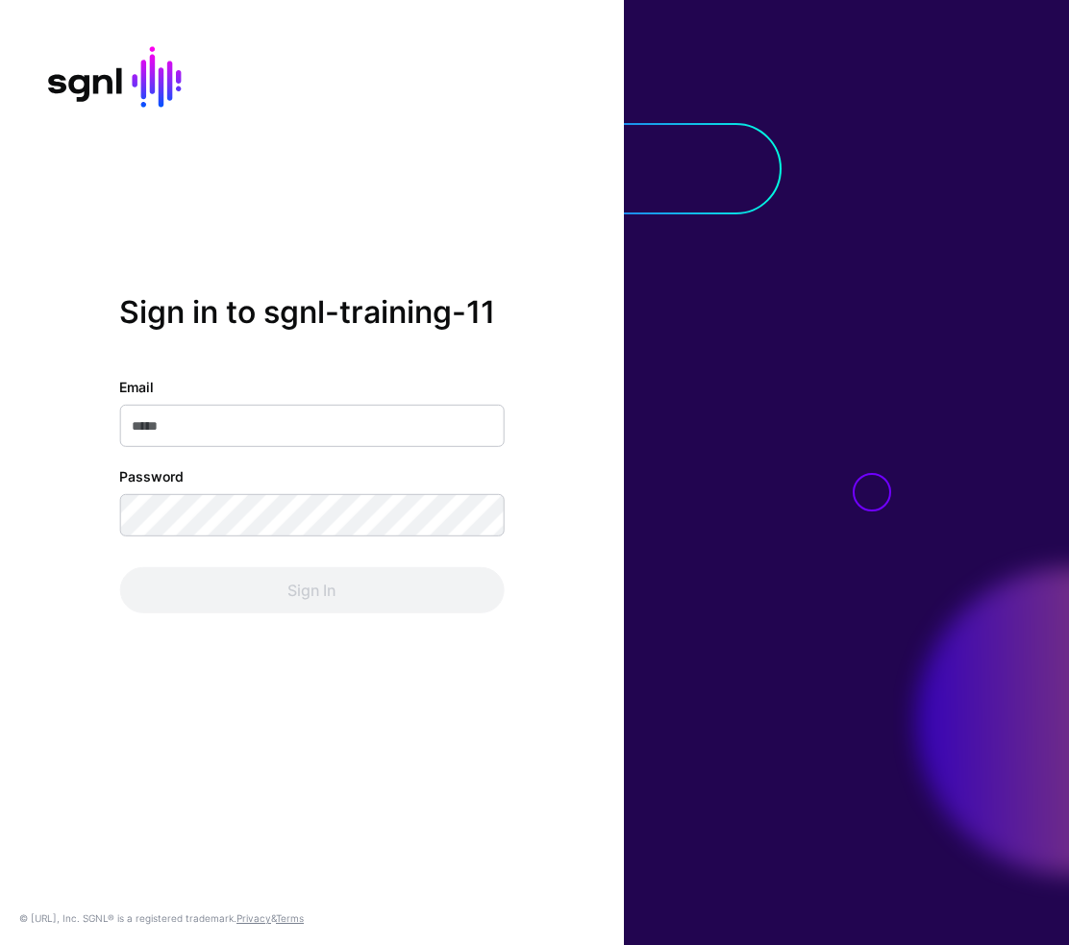  I want to click on a: Privacy, so click(254, 918).